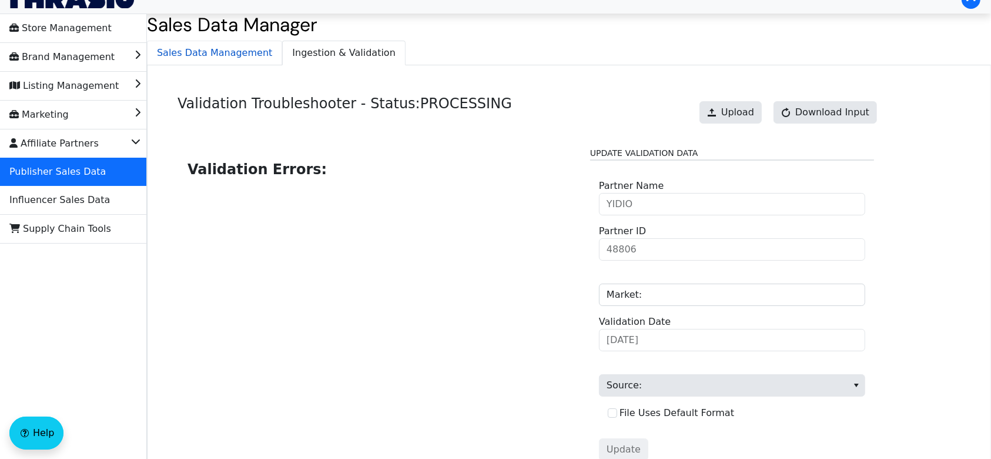 This screenshot has height=459, width=991. What do you see at coordinates (44, 433) in the screenshot?
I see `span: Help` at bounding box center [44, 433].